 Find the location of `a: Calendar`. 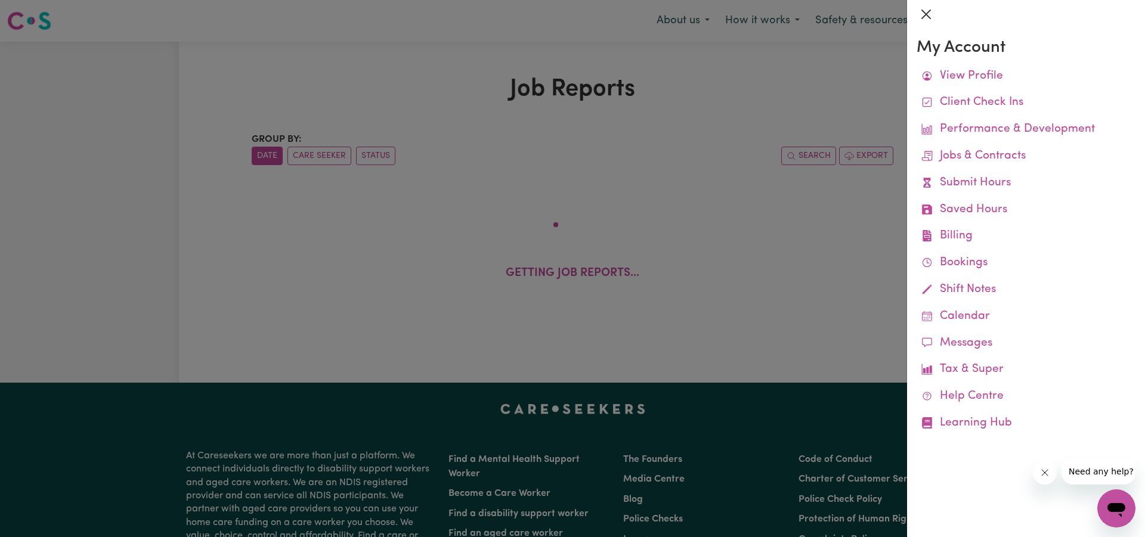

a: Calendar is located at coordinates (1026, 317).